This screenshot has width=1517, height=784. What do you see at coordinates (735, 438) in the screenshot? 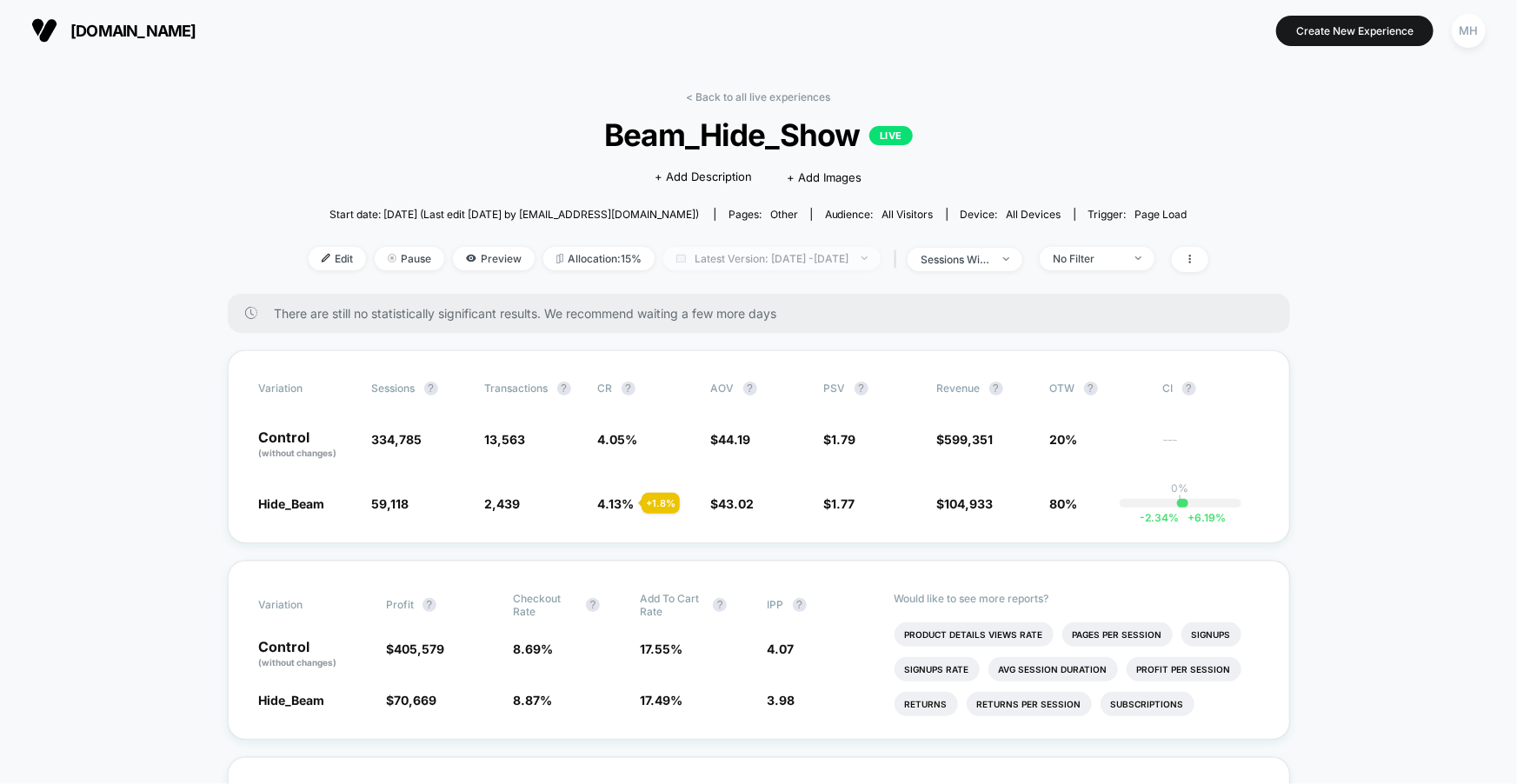
I see `span: 44.19` at bounding box center [735, 438].